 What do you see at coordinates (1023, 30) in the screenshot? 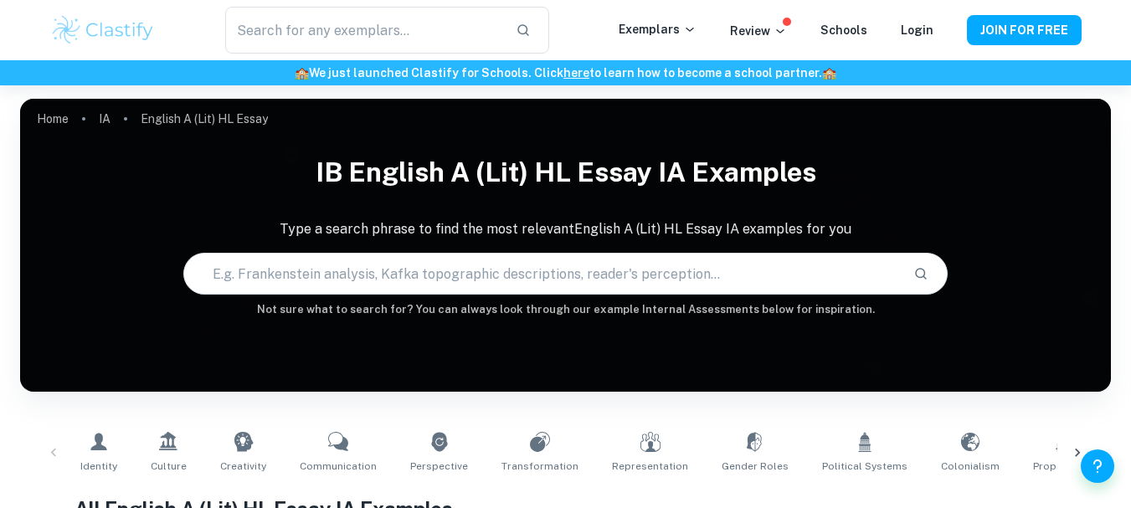
I see `a: JOIN FOR FREE` at bounding box center [1023, 30].